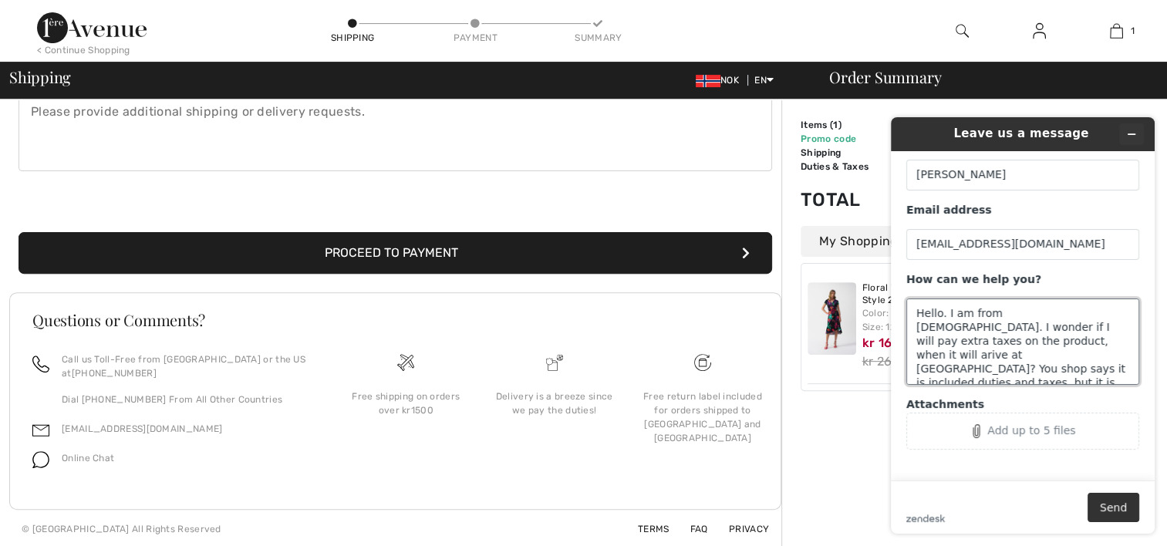 The height and width of the screenshot is (546, 1167). What do you see at coordinates (353, 38) in the screenshot?
I see `div: Shipping` at bounding box center [353, 38].